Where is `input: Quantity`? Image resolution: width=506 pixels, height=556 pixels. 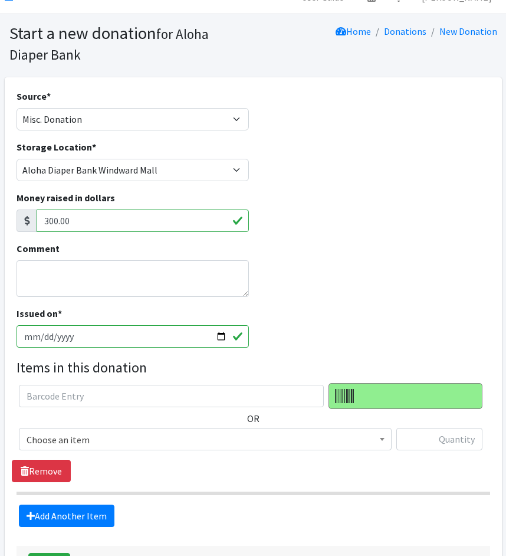
input: Quantity is located at coordinates (440, 439).